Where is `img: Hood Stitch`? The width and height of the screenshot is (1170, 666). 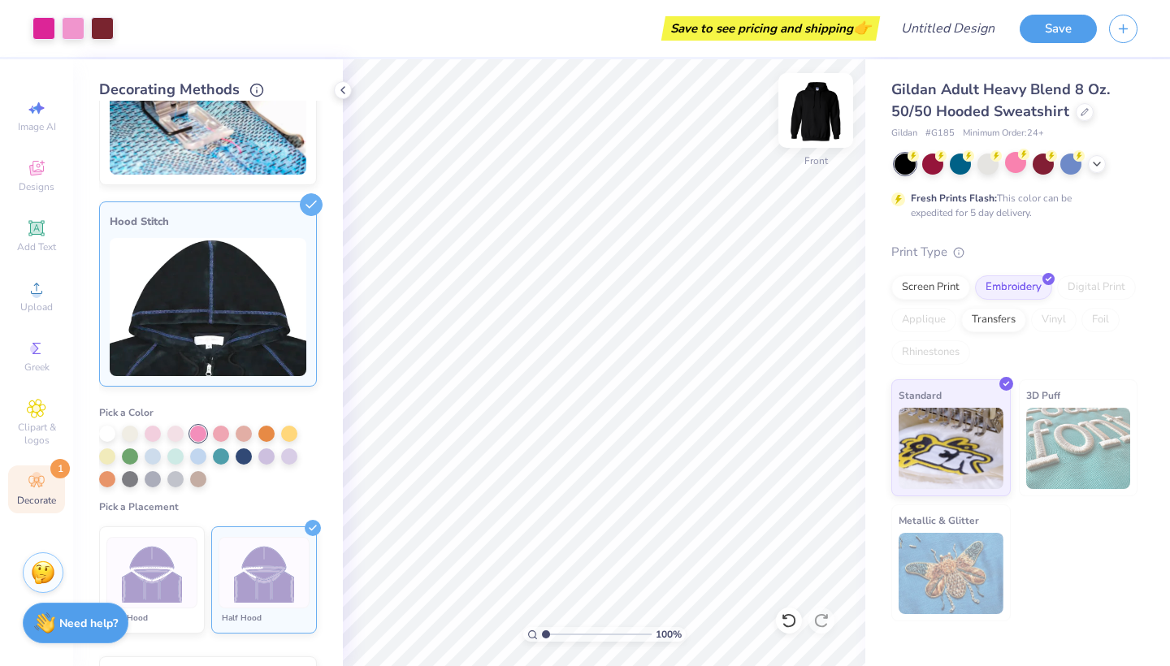 img: Hood Stitch is located at coordinates (208, 307).